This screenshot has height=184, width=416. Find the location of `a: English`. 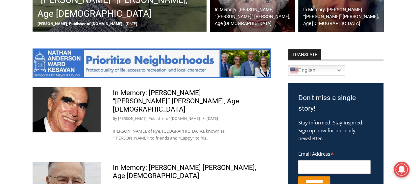

a: English is located at coordinates (316, 70).